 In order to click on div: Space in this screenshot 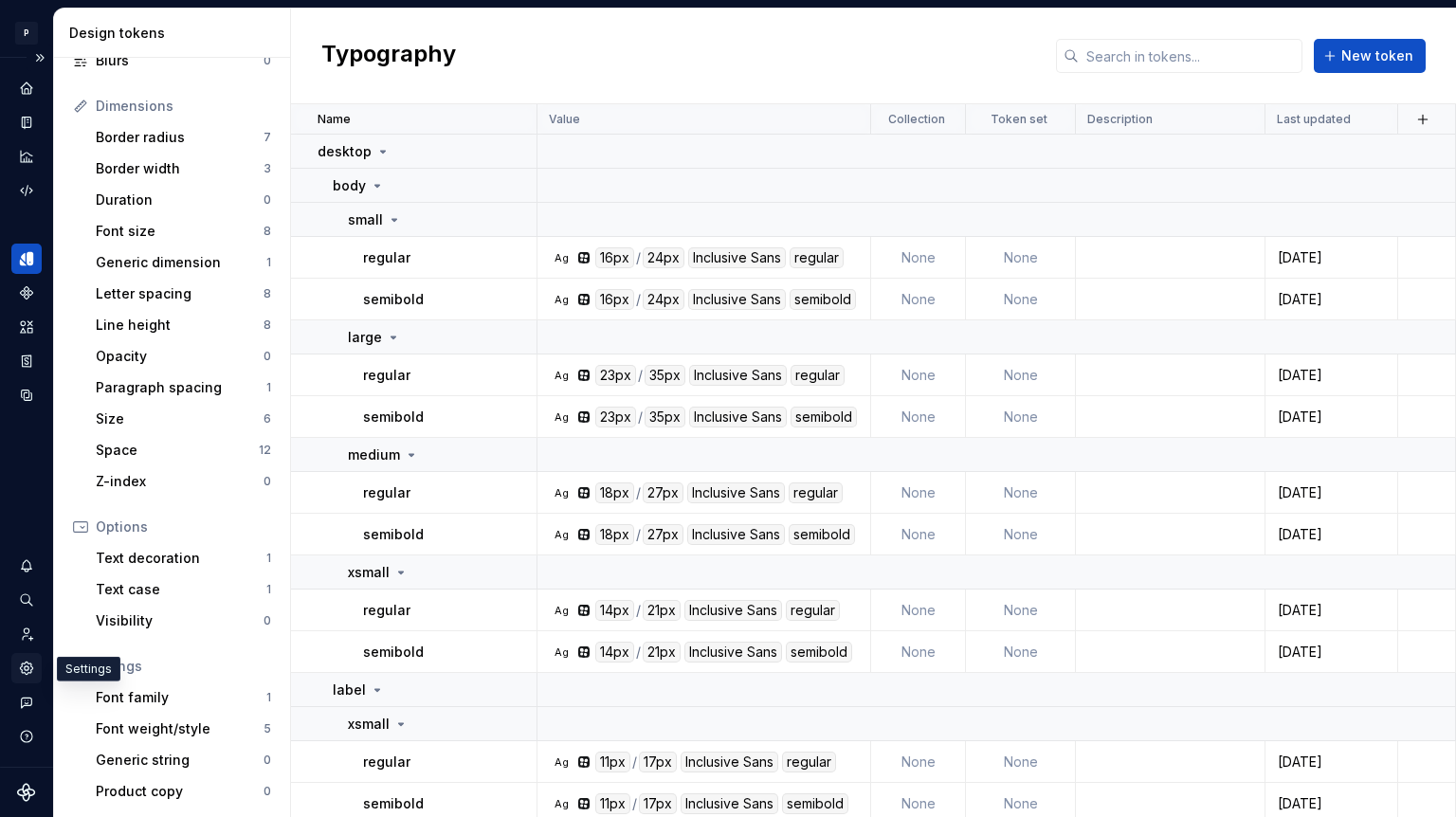, I will do `click(177, 450)`.